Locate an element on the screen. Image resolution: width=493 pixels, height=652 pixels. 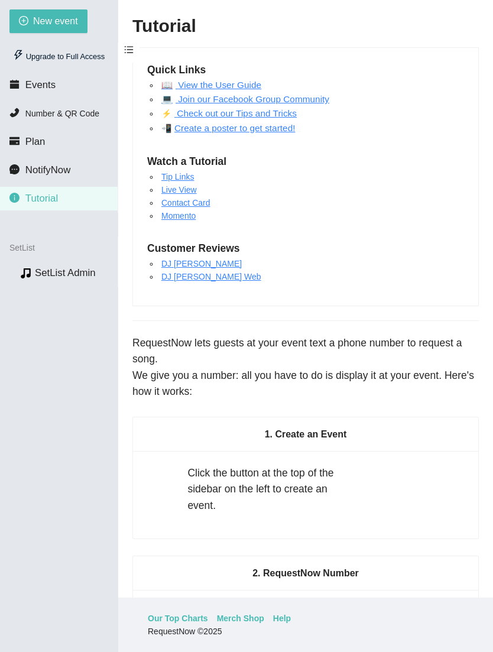
span: Tutorial is located at coordinates (41, 198).